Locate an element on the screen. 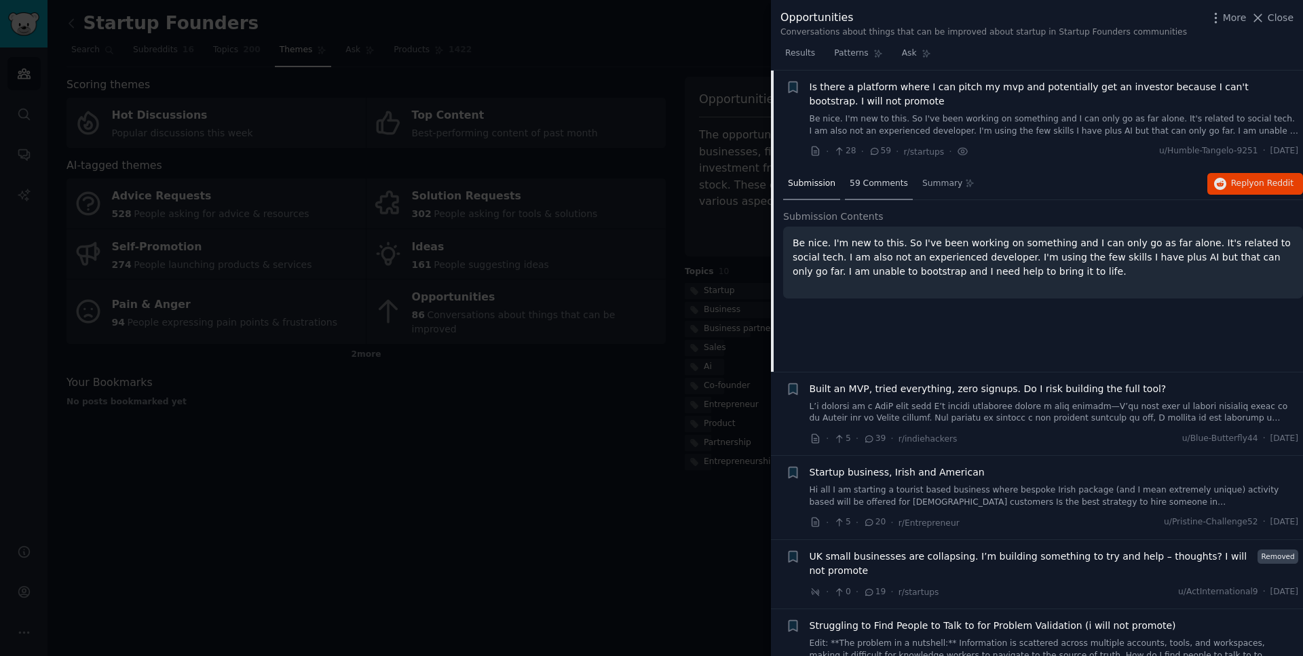 The width and height of the screenshot is (1303, 656). p: Be nice. I'm new to this. So I've been working on something and I can only go as far alone. It's ... is located at coordinates (1043, 257).